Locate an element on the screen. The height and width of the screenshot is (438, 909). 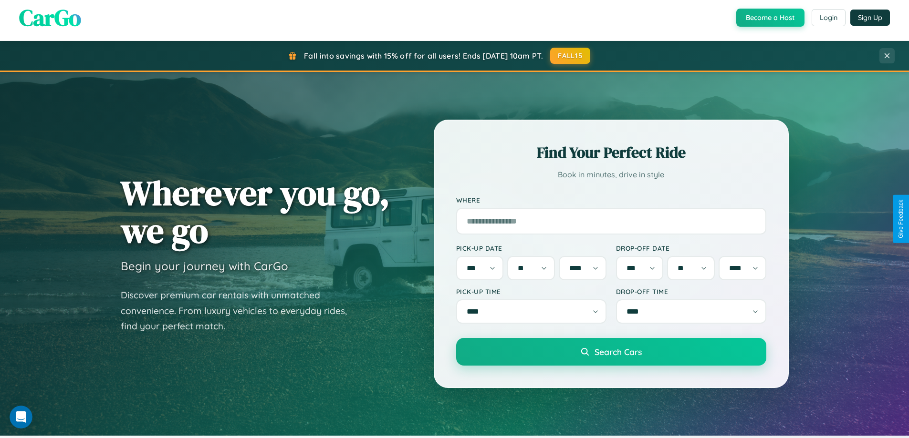
button: Login is located at coordinates (828, 18).